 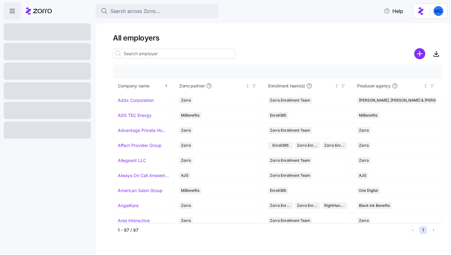 What do you see at coordinates (140, 146) in the screenshot?
I see `a: Affect Provider Group` at bounding box center [140, 146].